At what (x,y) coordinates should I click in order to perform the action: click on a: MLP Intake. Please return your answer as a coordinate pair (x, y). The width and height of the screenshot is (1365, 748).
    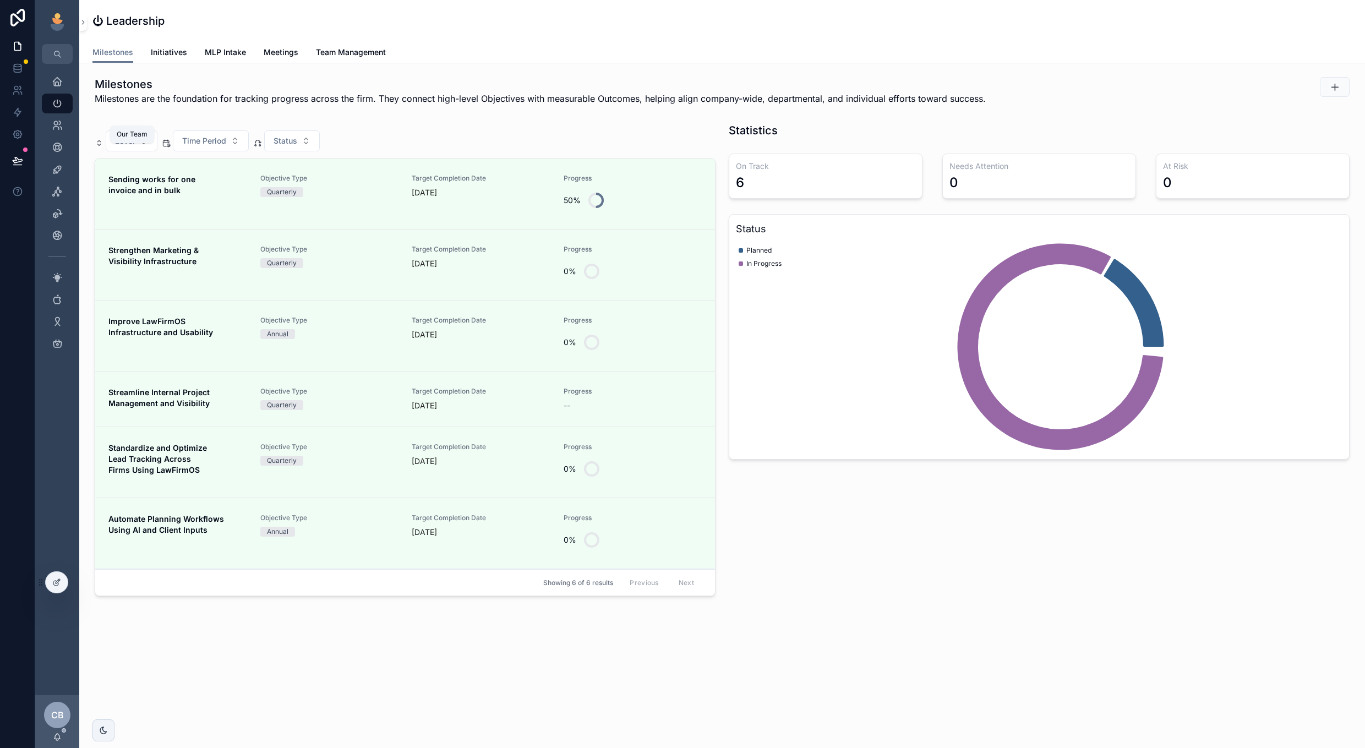
    Looking at the image, I should click on (225, 53).